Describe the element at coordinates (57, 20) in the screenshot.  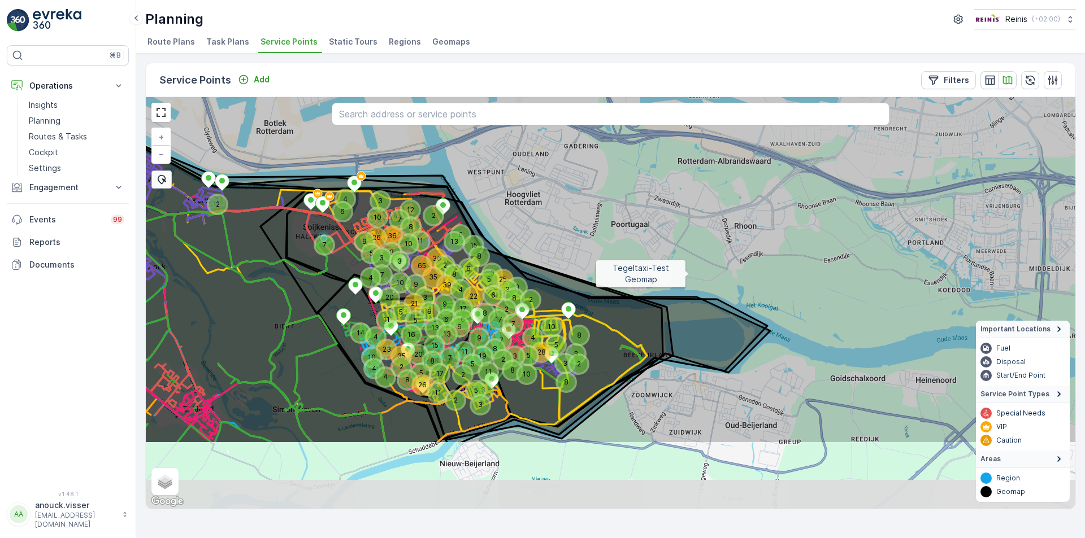
I see `img: logo_light-DOdMpM7g.png` at that location.